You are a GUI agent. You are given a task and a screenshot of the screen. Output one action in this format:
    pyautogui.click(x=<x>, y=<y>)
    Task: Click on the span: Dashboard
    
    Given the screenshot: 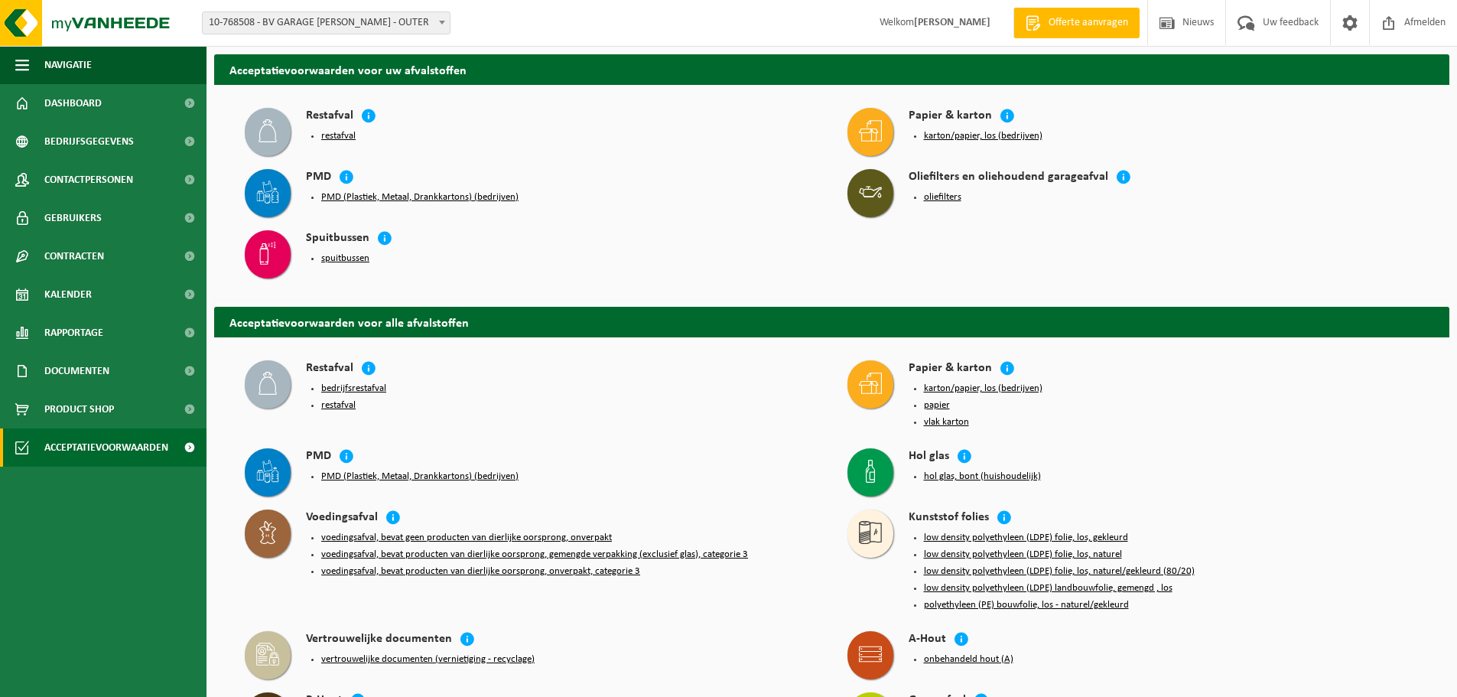 What is the action you would take?
    pyautogui.click(x=73, y=103)
    